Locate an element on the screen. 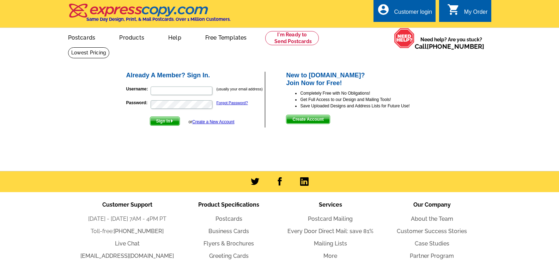 The image size is (559, 261). a: Case Studies is located at coordinates (432, 243).